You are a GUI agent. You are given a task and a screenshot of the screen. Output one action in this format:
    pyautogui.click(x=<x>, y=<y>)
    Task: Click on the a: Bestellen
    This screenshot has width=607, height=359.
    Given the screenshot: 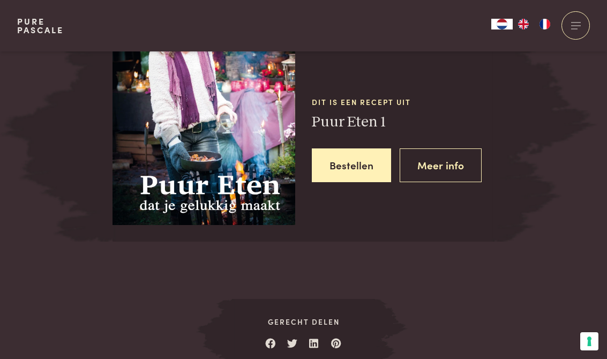 What is the action you would take?
    pyautogui.click(x=352, y=165)
    